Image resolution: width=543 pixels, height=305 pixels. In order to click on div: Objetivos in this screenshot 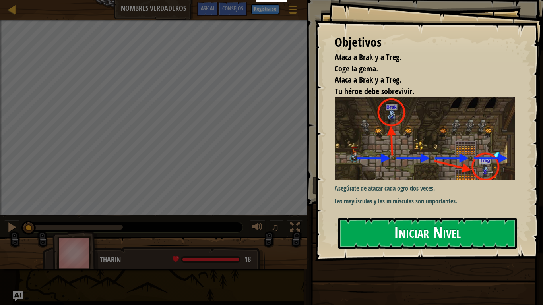, I will do `click(425, 43)`.